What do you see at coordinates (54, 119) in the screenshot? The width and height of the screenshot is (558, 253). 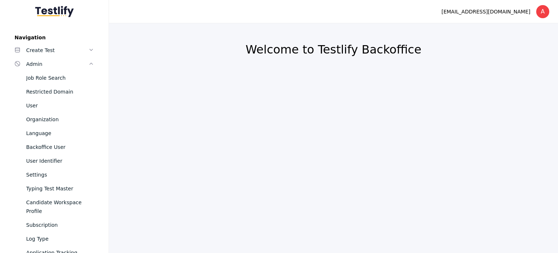 I see `a: Organization` at bounding box center [54, 119].